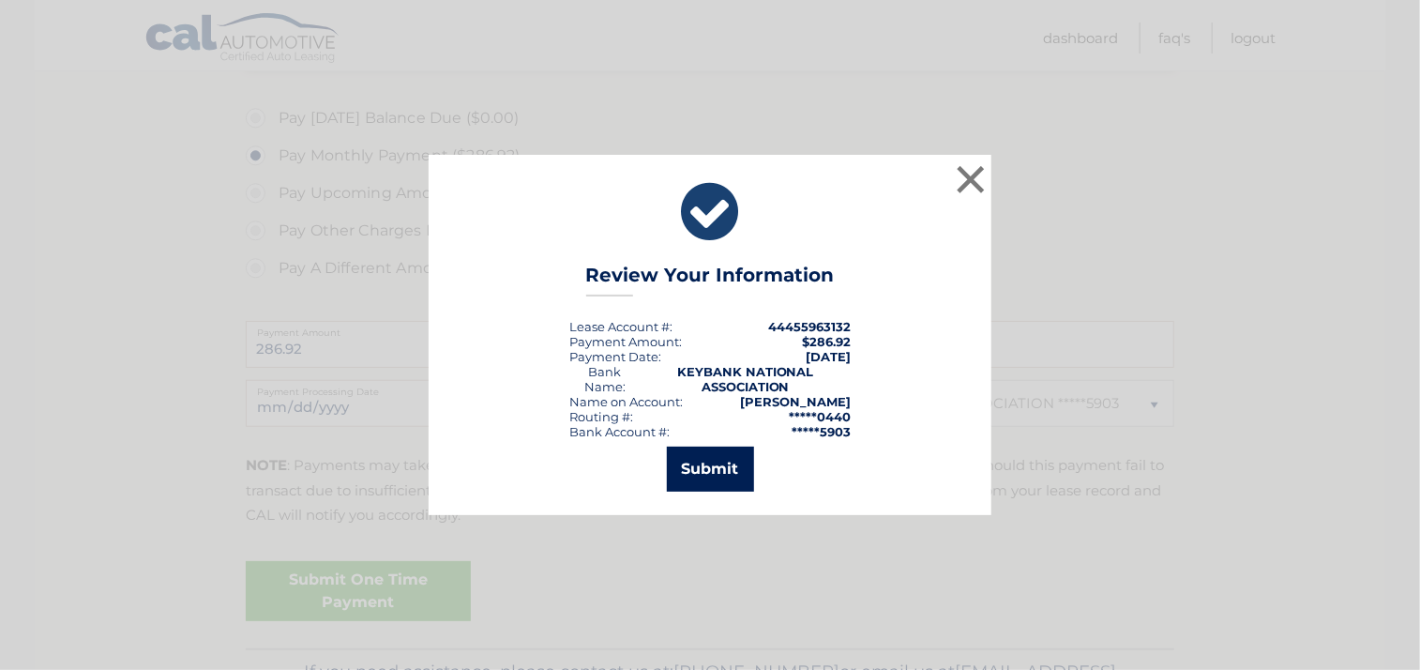 This screenshot has width=1420, height=670. What do you see at coordinates (826, 341) in the screenshot?
I see `span: $286.92` at bounding box center [826, 341].